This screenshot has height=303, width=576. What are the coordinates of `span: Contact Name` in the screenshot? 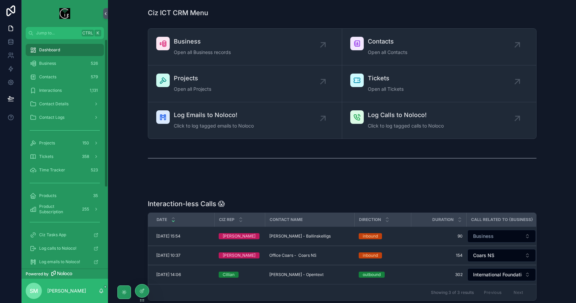 It's located at (286, 220).